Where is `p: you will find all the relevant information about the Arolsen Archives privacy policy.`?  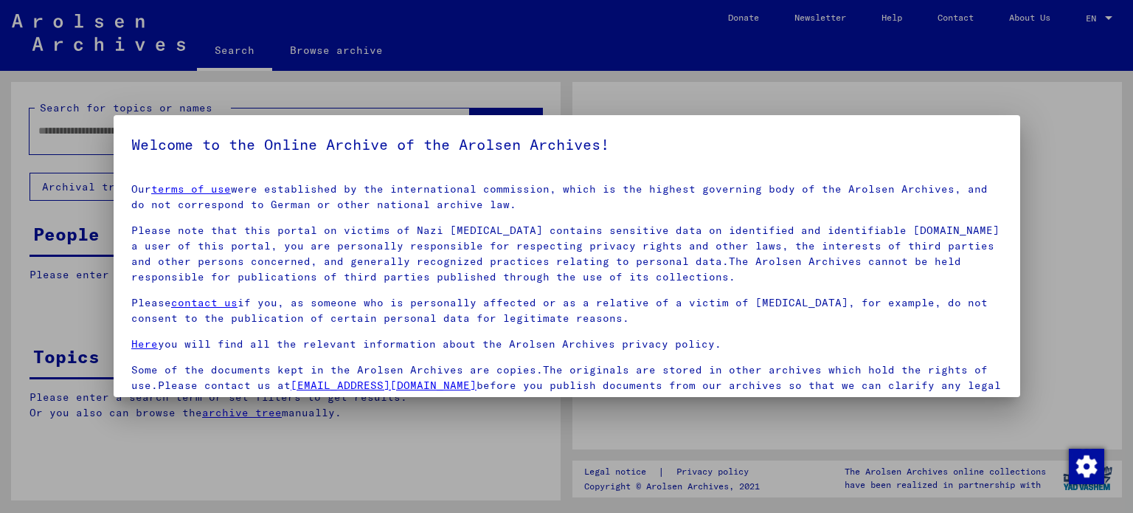
p: you will find all the relevant information about the Arolsen Archives privacy policy. is located at coordinates (567, 344).